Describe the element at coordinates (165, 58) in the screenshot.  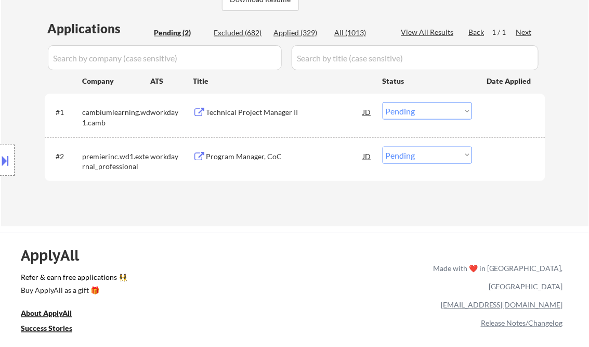
I see `input: Search by company (case sensitive)` at that location.